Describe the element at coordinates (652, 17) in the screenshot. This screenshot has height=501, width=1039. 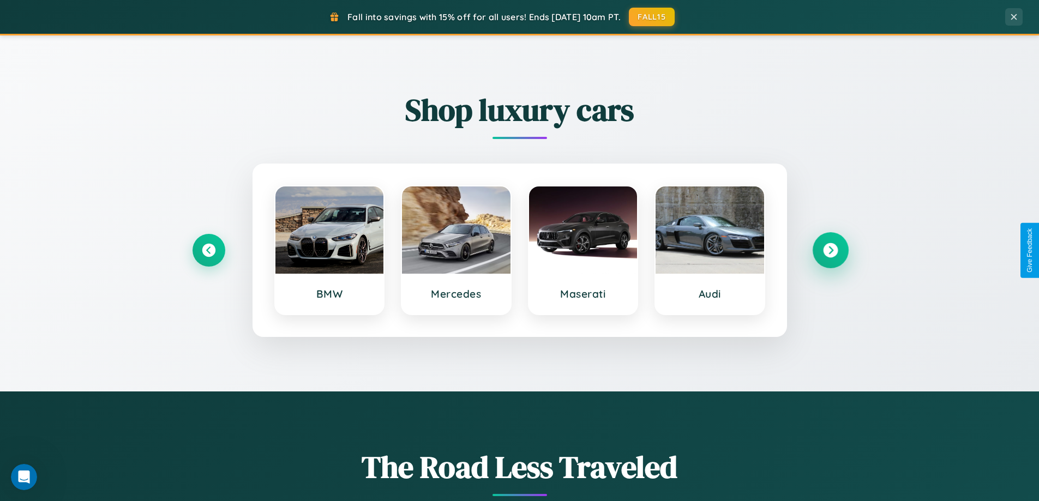
I see `button: FALL15` at that location.